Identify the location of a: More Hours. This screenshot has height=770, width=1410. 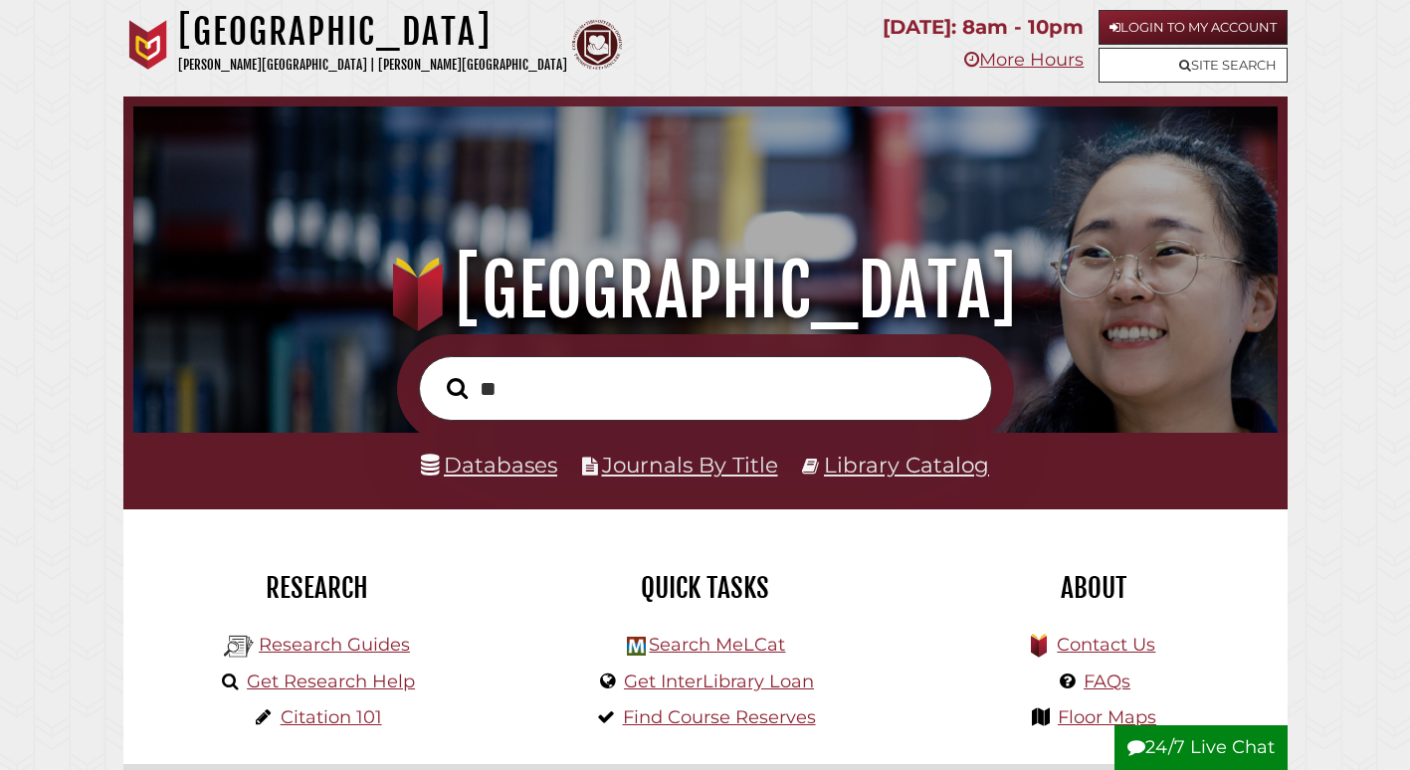
(1024, 60).